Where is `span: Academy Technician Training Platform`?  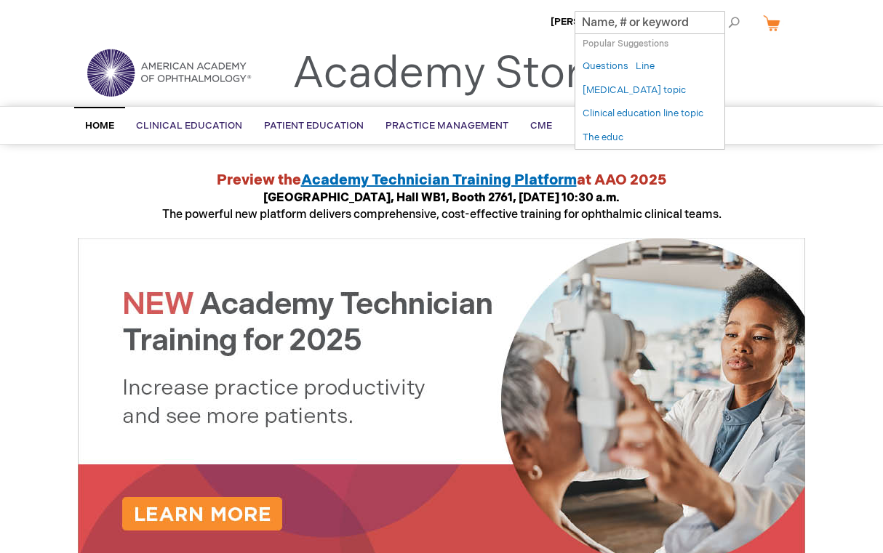 span: Academy Technician Training Platform is located at coordinates (438, 180).